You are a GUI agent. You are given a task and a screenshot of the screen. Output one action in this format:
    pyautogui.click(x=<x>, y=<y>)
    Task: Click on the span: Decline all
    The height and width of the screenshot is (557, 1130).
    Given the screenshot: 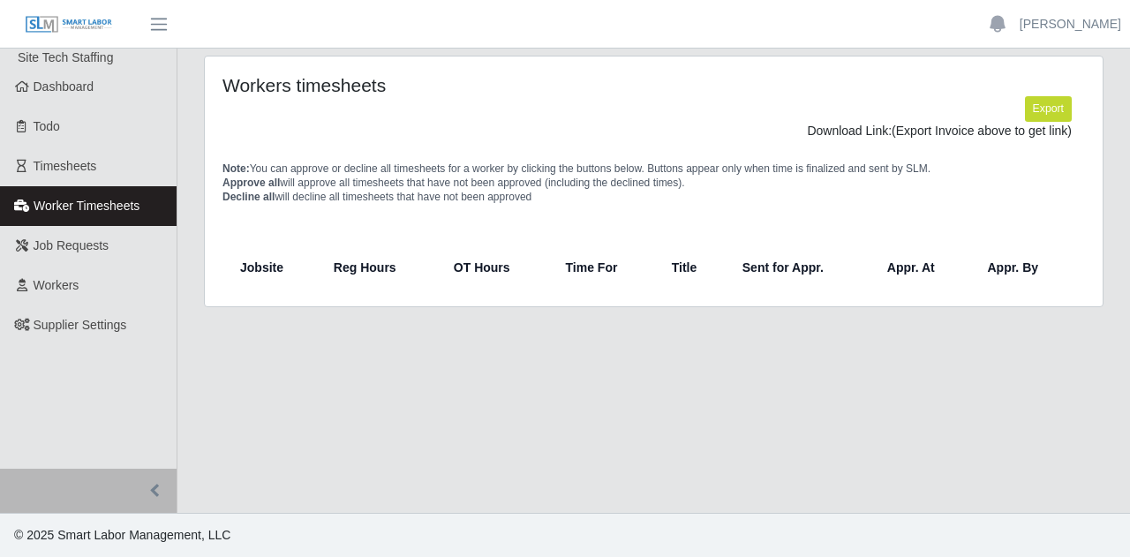 What is the action you would take?
    pyautogui.click(x=248, y=197)
    